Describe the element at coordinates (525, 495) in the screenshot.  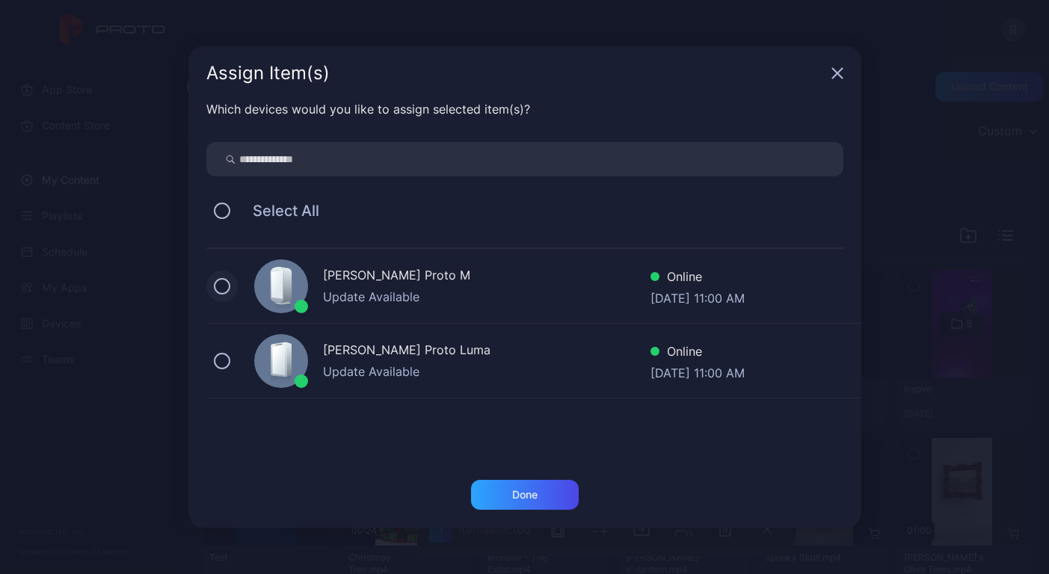
I see `button: Done` at that location.